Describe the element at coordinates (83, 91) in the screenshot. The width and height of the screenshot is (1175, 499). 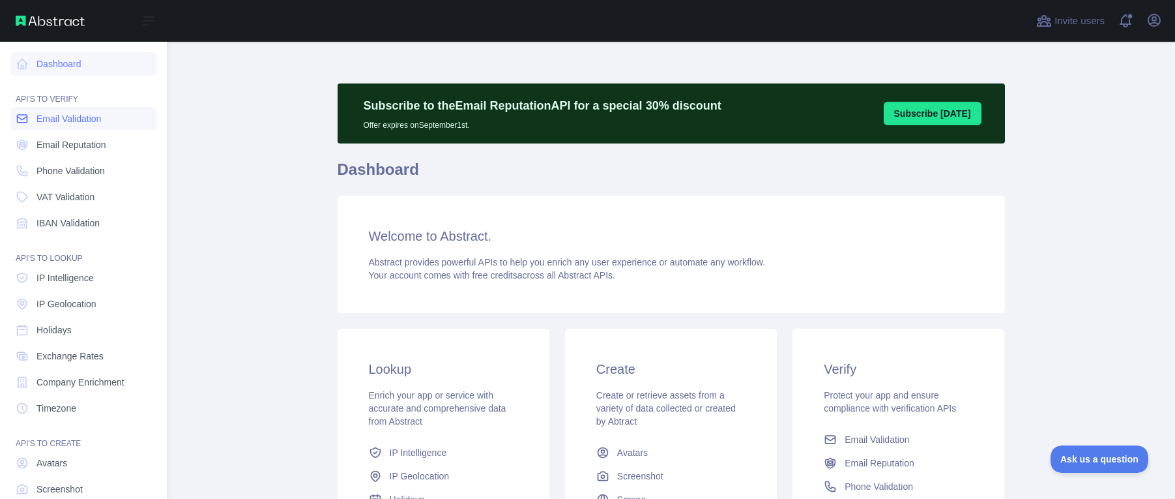
I see `div: API'S TO VERIFY` at that location.